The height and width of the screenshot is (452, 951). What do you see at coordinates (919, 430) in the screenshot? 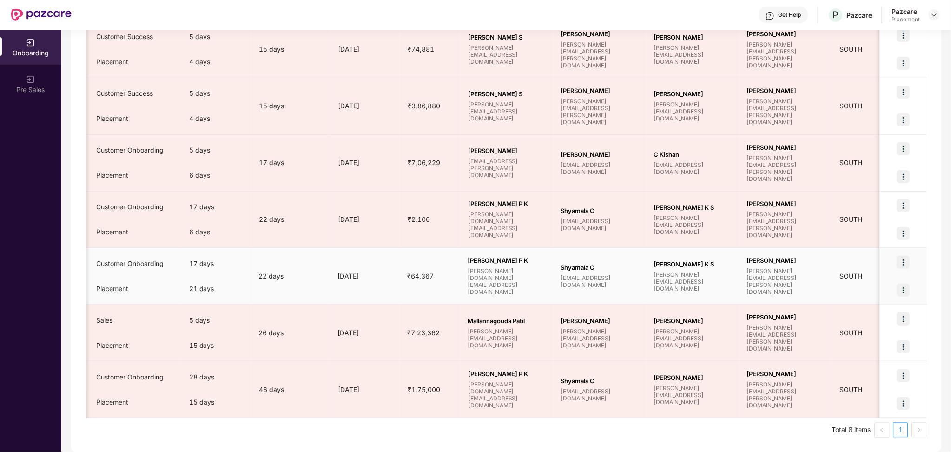
I see `li: Next Page` at bounding box center [919, 430].